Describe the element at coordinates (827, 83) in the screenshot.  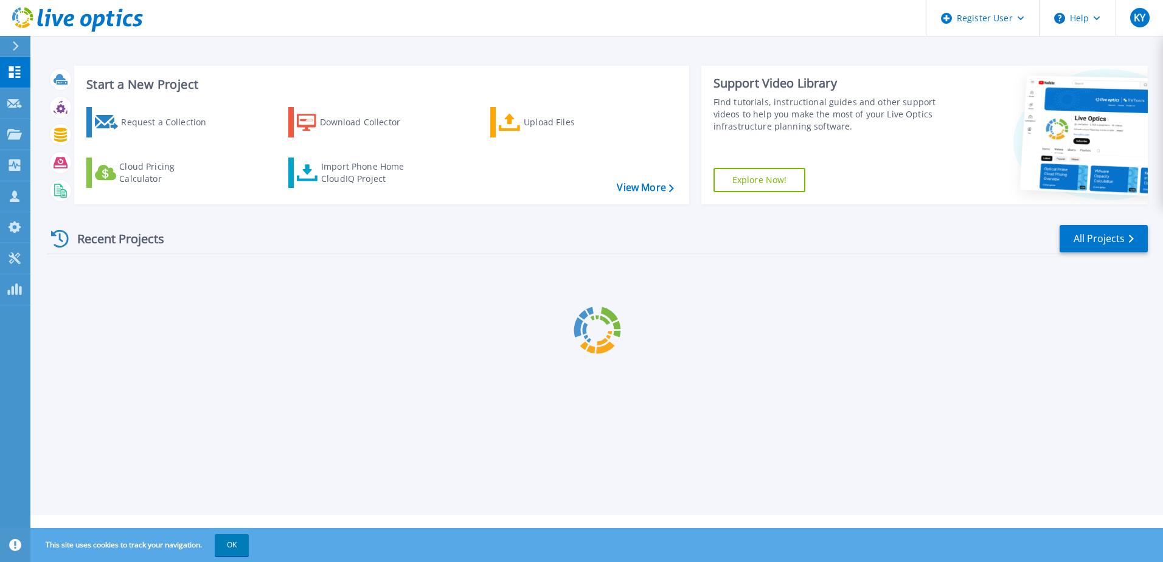
I see `div: Support Video Library` at that location.